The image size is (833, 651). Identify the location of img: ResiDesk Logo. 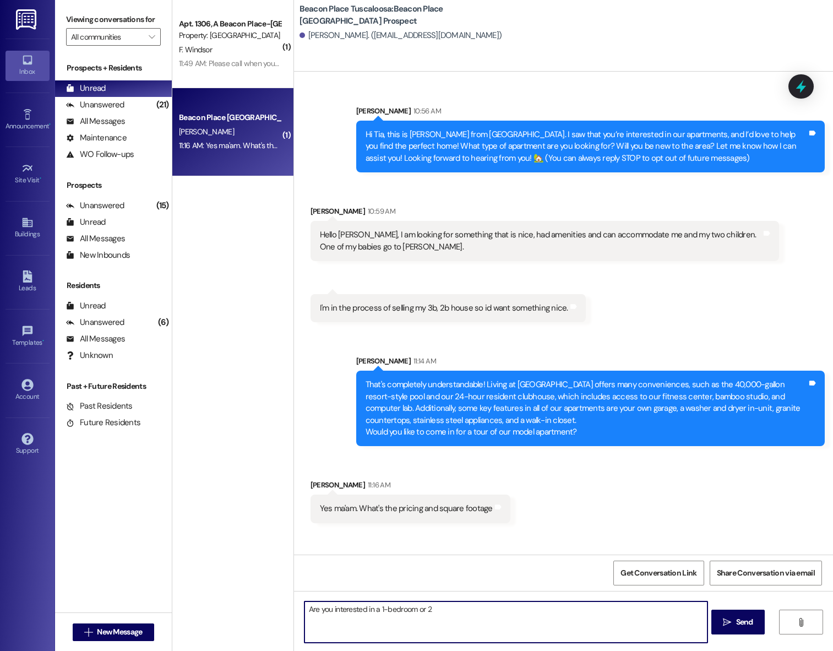
(27, 19).